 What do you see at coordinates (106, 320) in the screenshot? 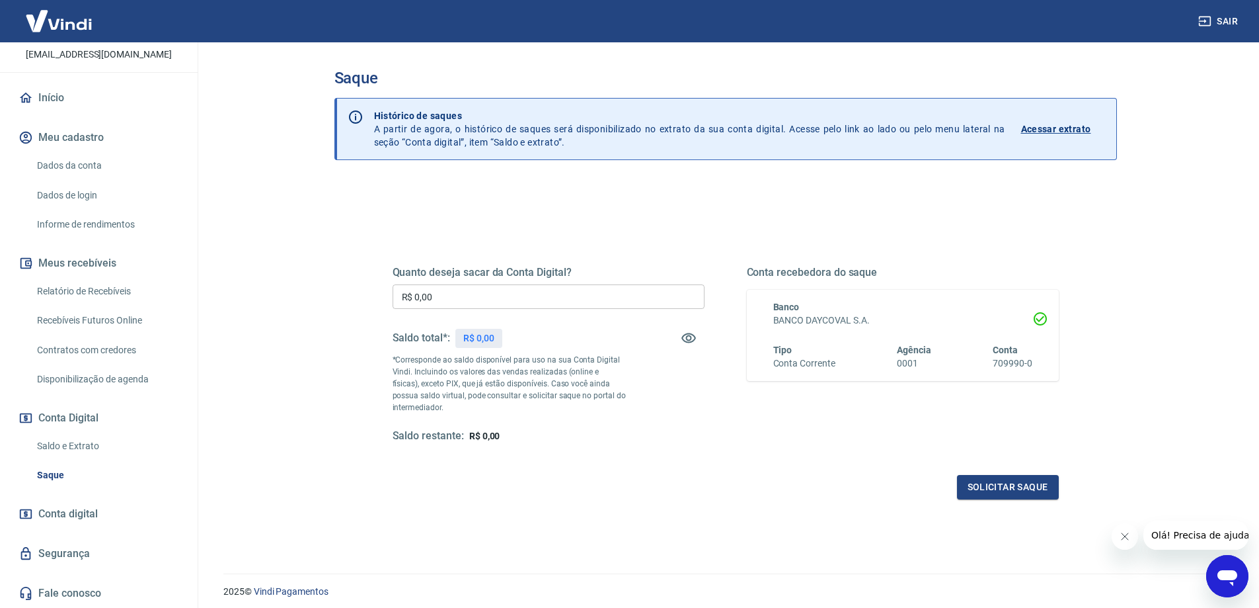
I see `a: Recebíveis Futuros Online` at bounding box center [106, 320].